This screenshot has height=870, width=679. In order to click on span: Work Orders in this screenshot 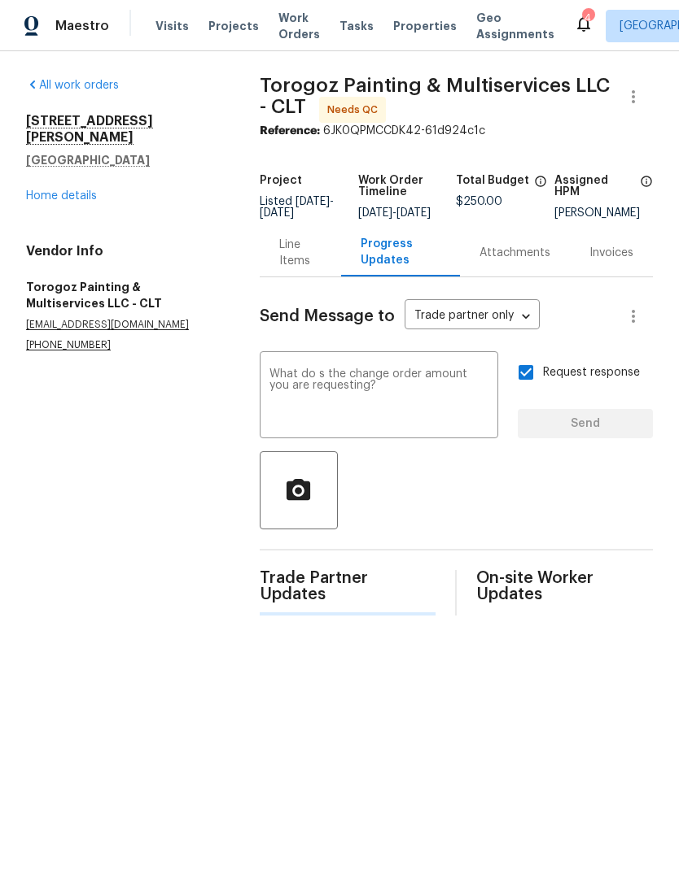, I will do `click(299, 26)`.